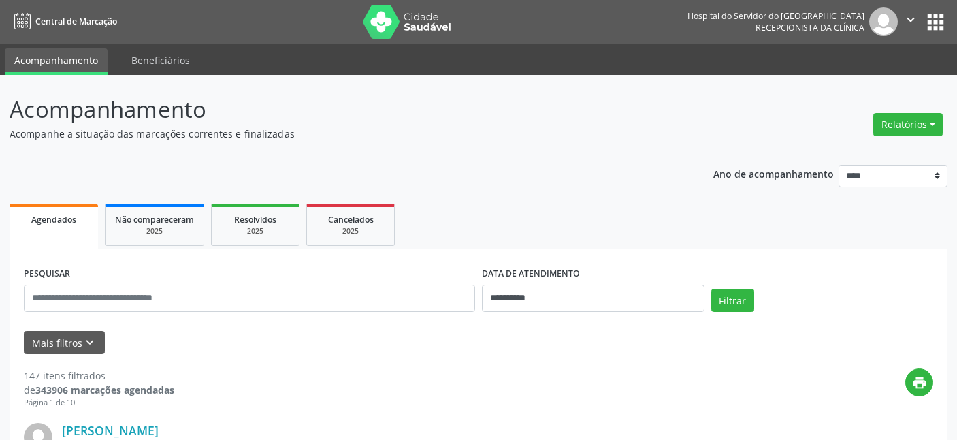 The image size is (957, 440). What do you see at coordinates (883, 22) in the screenshot?
I see `img: img` at bounding box center [883, 22].